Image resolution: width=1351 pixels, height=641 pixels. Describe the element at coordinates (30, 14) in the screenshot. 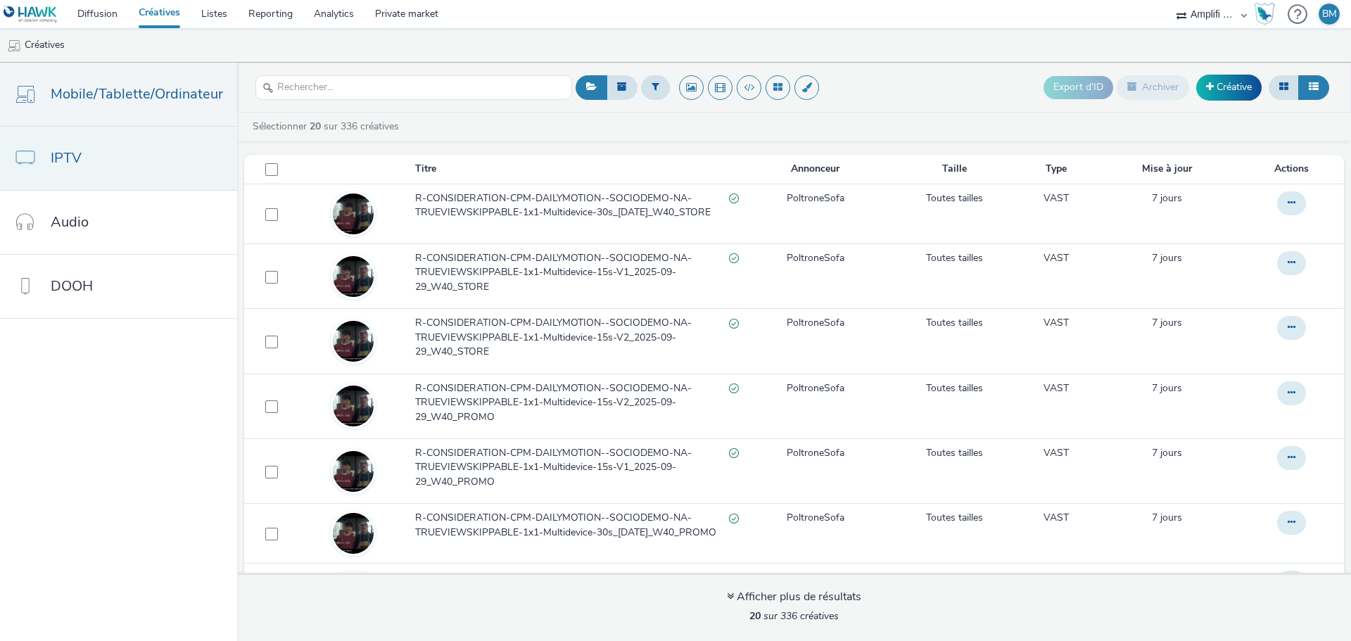

I see `img: undefined Logo` at that location.